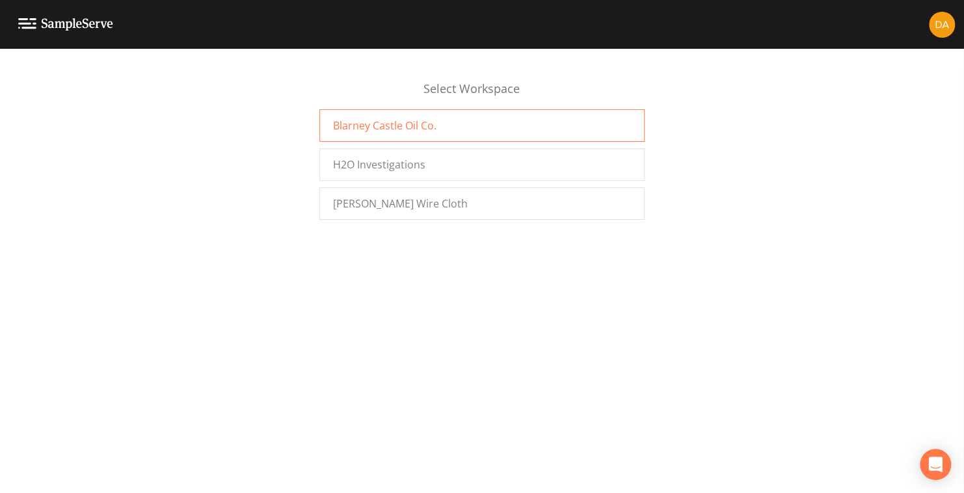 The height and width of the screenshot is (493, 964). I want to click on div: Select Workspace, so click(482, 94).